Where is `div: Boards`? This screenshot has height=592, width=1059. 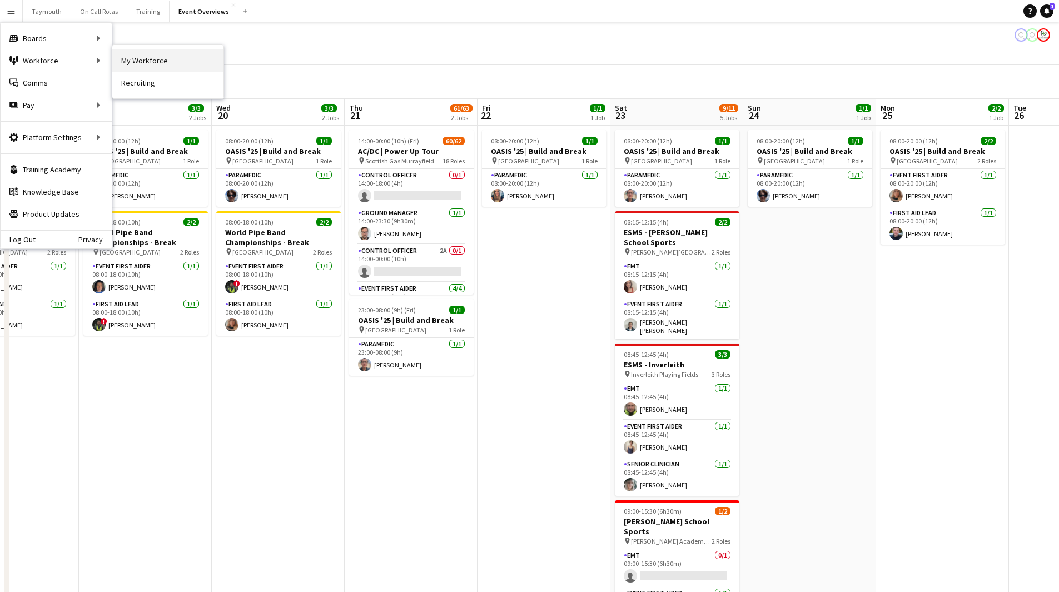
div: Boards is located at coordinates (56, 38).